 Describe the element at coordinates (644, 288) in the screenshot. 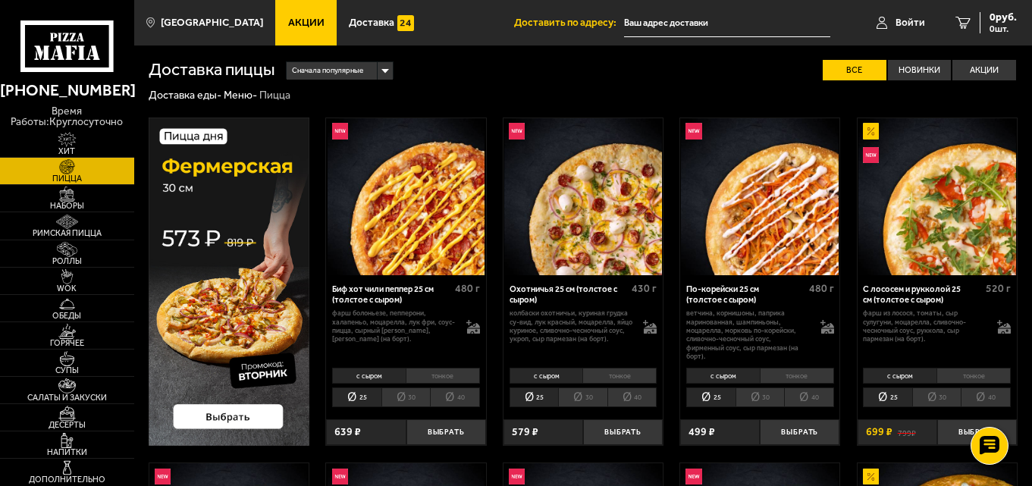

I see `span: 430 г` at that location.